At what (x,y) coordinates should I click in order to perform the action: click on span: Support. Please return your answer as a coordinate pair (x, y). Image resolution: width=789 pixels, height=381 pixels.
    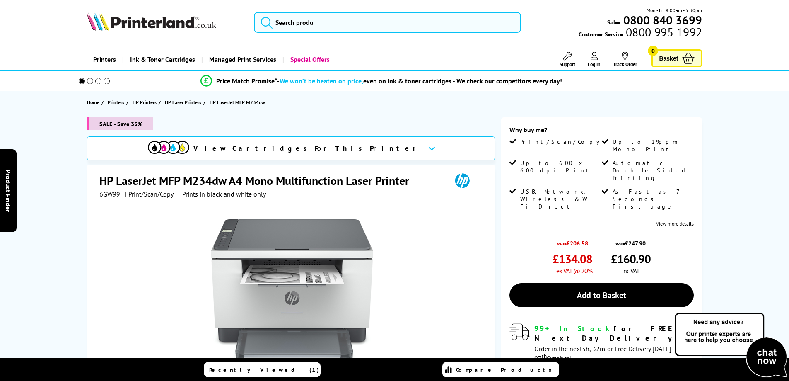
    Looking at the image, I should click on (568, 64).